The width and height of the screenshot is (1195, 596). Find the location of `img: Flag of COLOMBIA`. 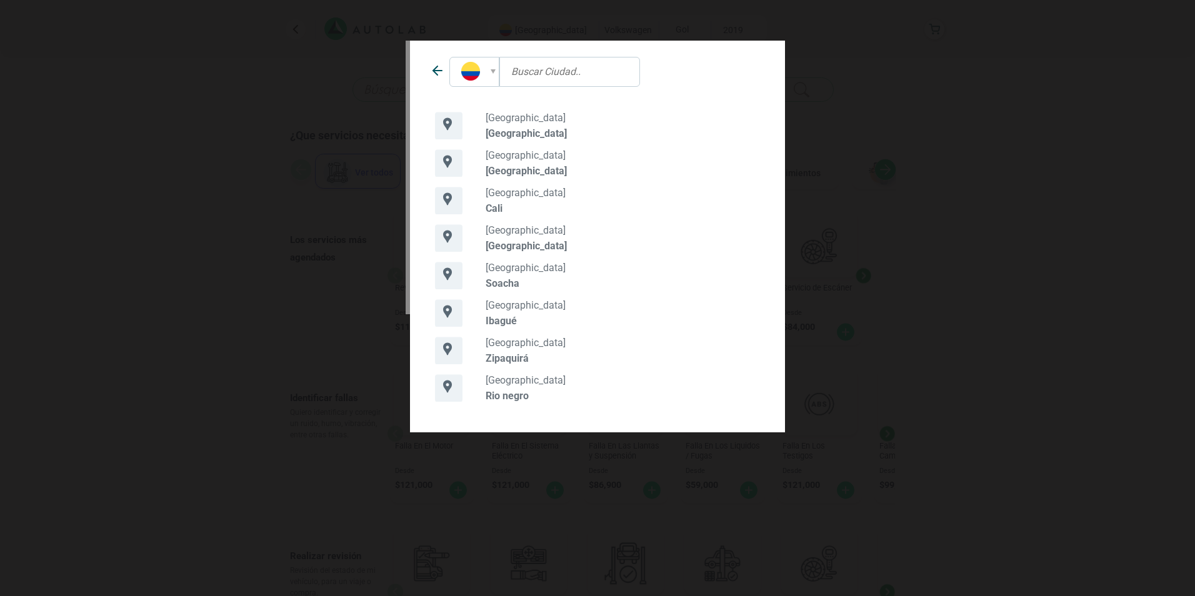

img: Flag of COLOMBIA is located at coordinates (471, 71).